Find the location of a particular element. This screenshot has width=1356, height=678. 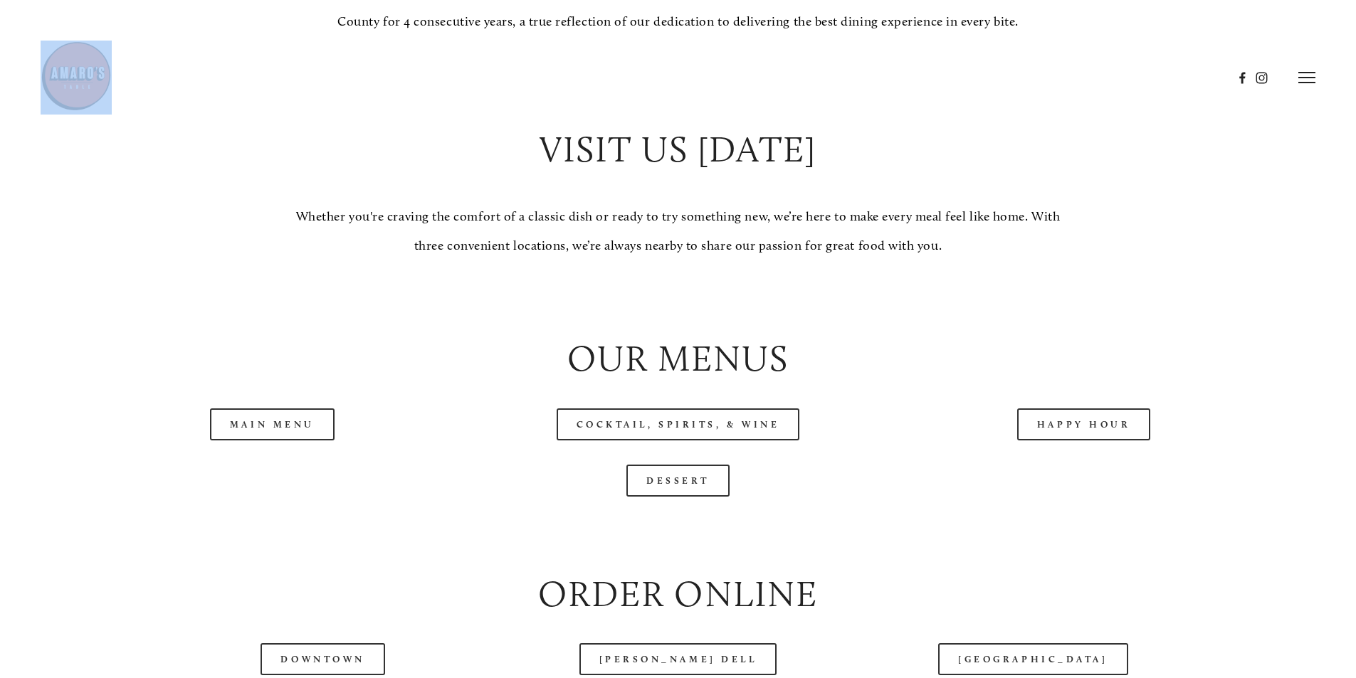

p: Whether you're craving the comfort of a classic dish or ready to try something new, we’re here to... is located at coordinates (677, 231).